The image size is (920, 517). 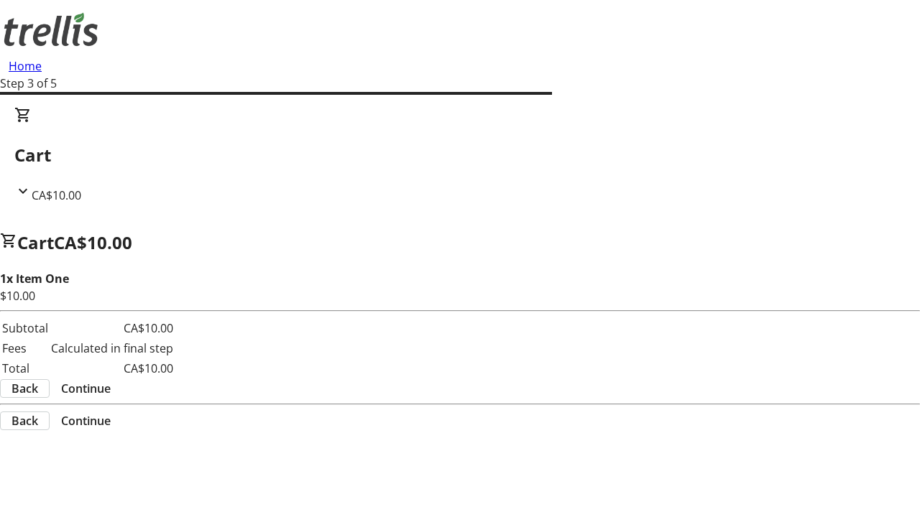 I want to click on td: Subtotal, so click(x=25, y=328).